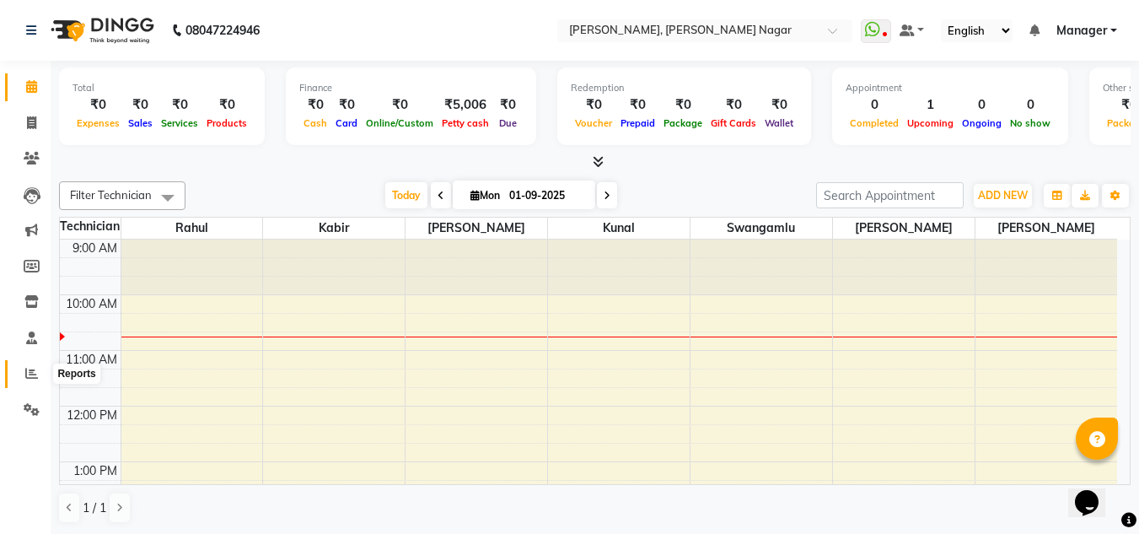 This screenshot has height=534, width=1139. I want to click on span: Filter Technician, so click(110, 195).